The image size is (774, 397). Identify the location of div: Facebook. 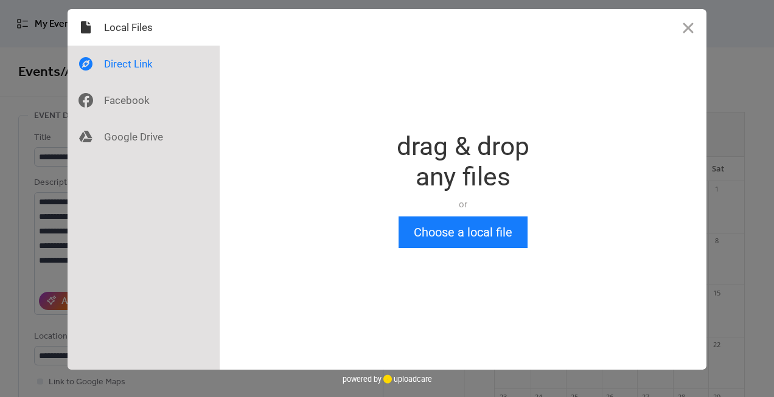
(144, 100).